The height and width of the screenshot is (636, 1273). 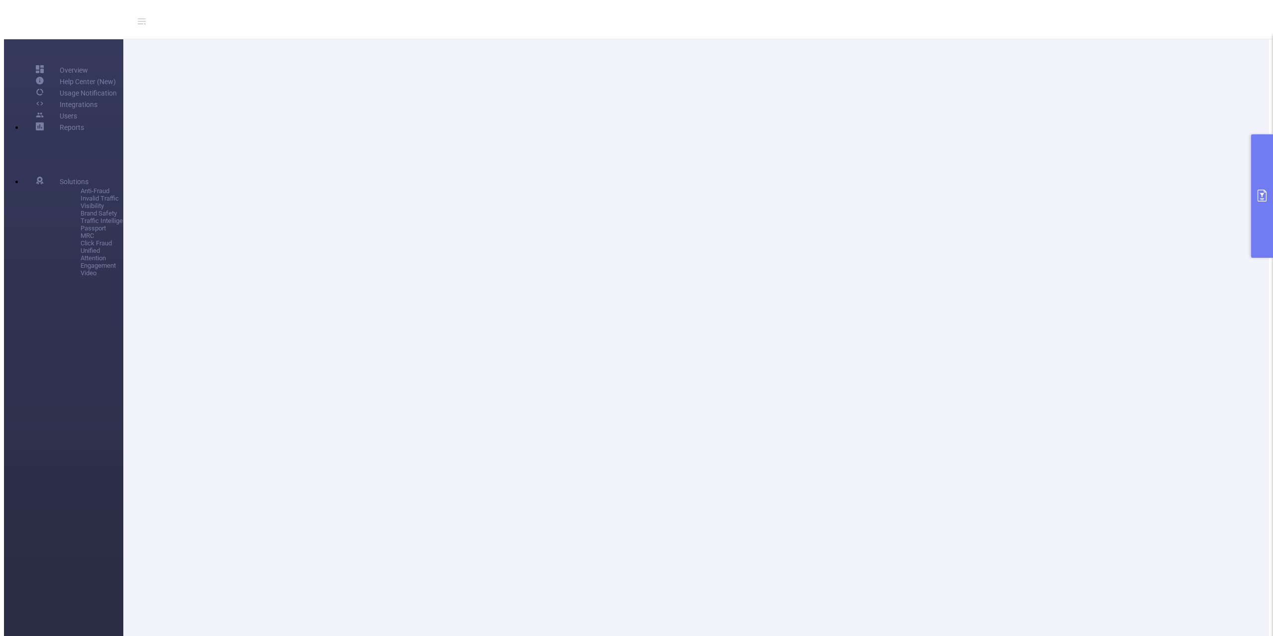 I want to click on span: Video, so click(x=120, y=273).